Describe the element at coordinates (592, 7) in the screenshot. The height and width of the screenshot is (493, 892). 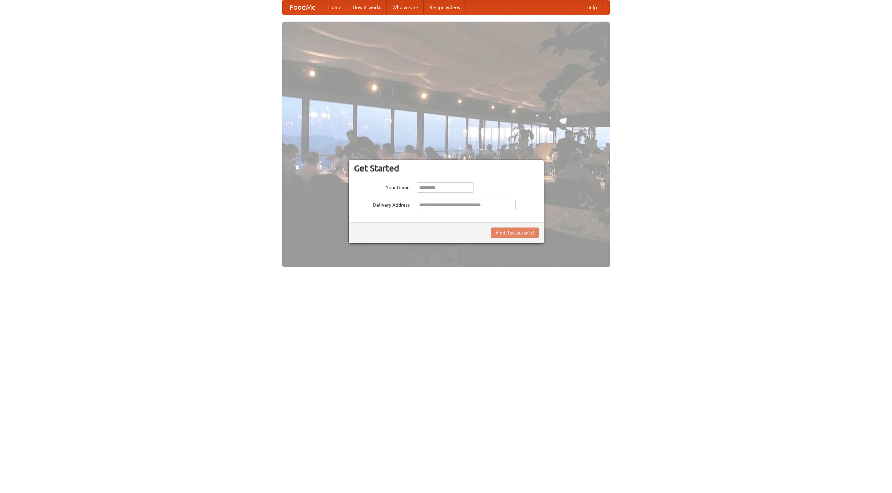
I see `a: Help` at that location.